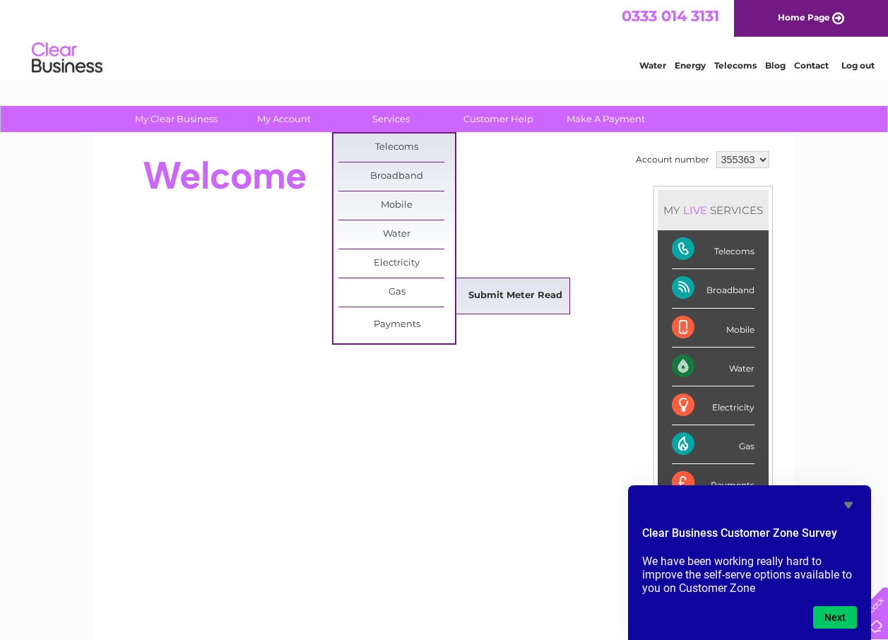  Describe the element at coordinates (811, 65) in the screenshot. I see `a: Contact` at that location.